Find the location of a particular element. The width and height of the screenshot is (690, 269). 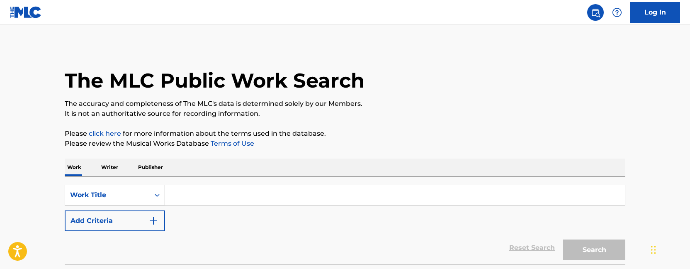

div: Help is located at coordinates (617, 12).